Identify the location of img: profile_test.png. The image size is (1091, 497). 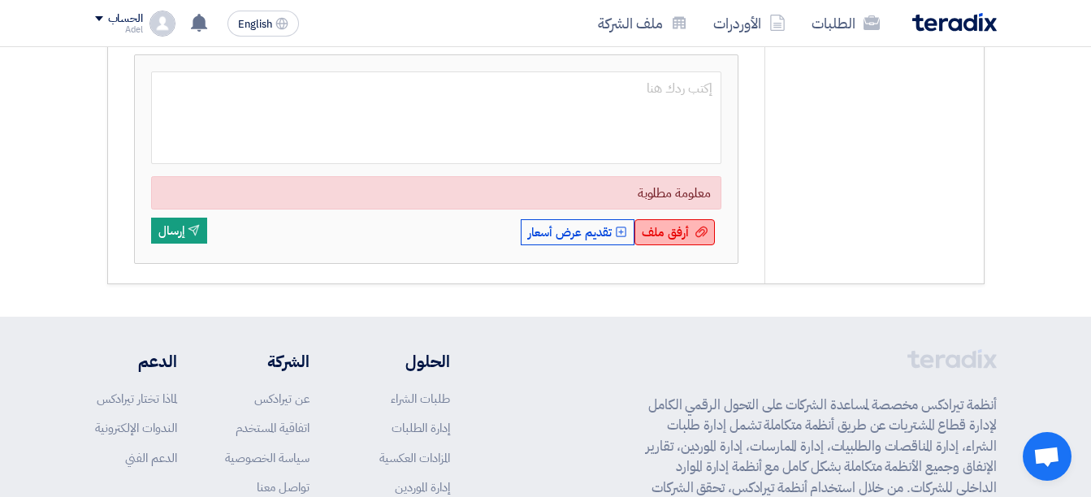
(162, 24).